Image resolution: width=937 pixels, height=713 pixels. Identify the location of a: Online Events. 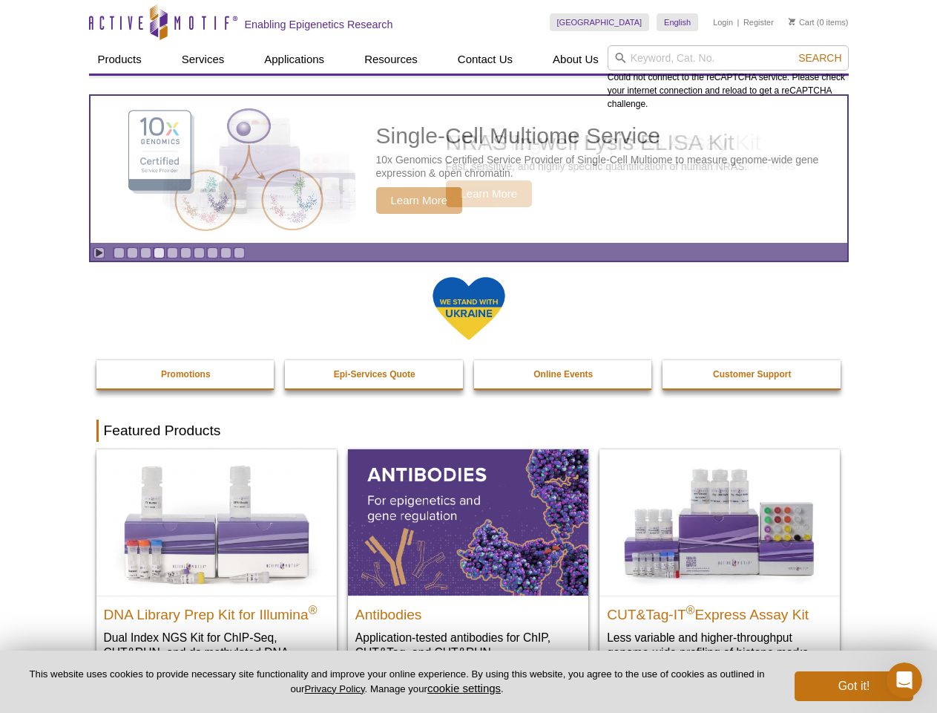
(564, 374).